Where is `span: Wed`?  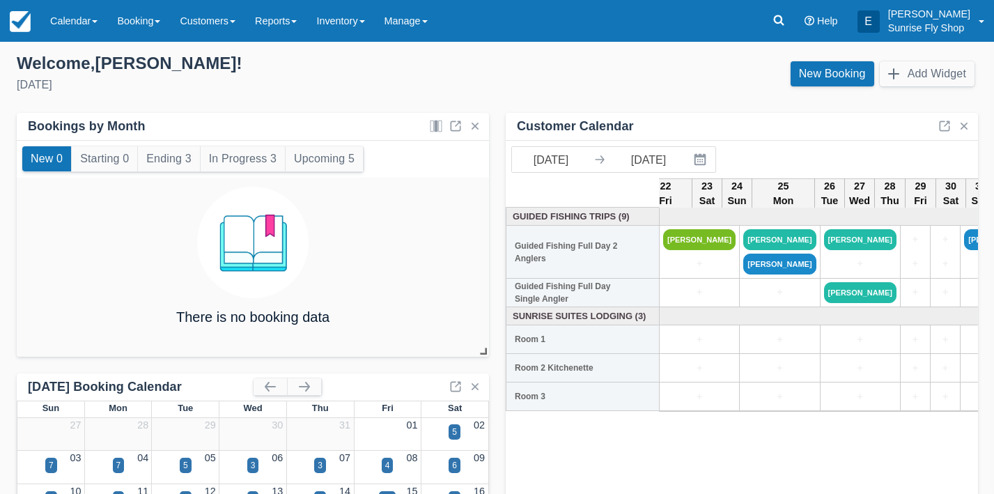 span: Wed is located at coordinates (252, 407).